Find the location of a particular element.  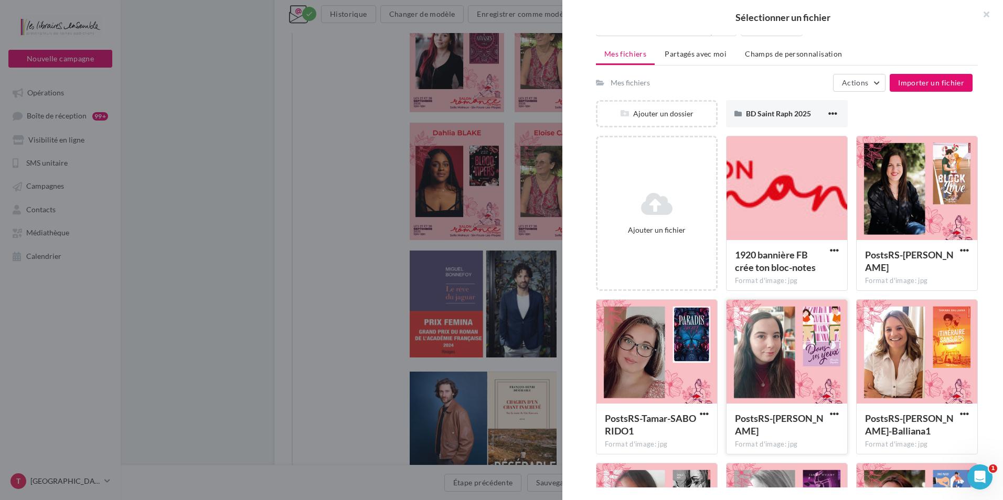

img: Post-RS_Flora-ARMONIE.jpg is located at coordinates (164, 369).